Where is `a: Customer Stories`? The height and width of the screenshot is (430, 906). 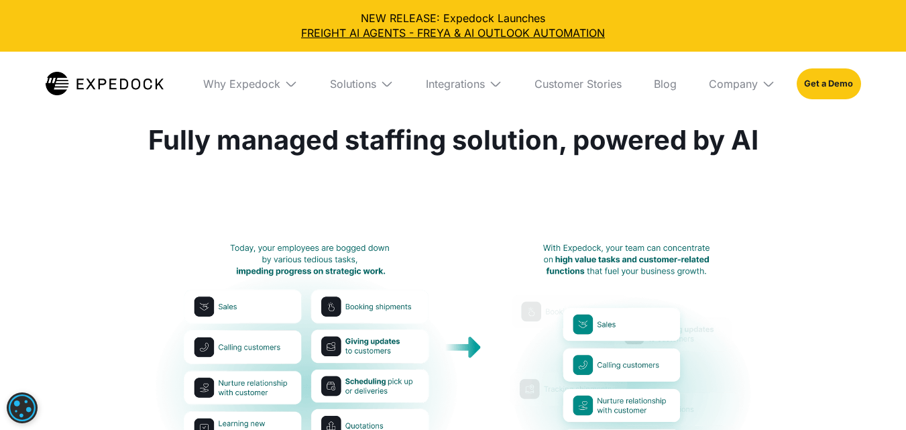
a: Customer Stories is located at coordinates (578, 84).